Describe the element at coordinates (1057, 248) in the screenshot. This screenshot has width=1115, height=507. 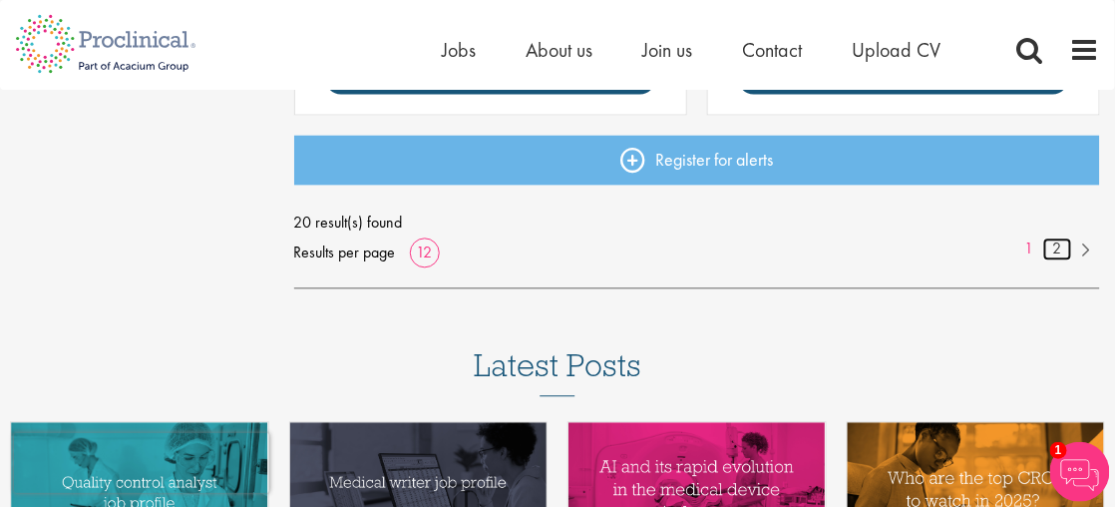
I see `a: 2` at that location.